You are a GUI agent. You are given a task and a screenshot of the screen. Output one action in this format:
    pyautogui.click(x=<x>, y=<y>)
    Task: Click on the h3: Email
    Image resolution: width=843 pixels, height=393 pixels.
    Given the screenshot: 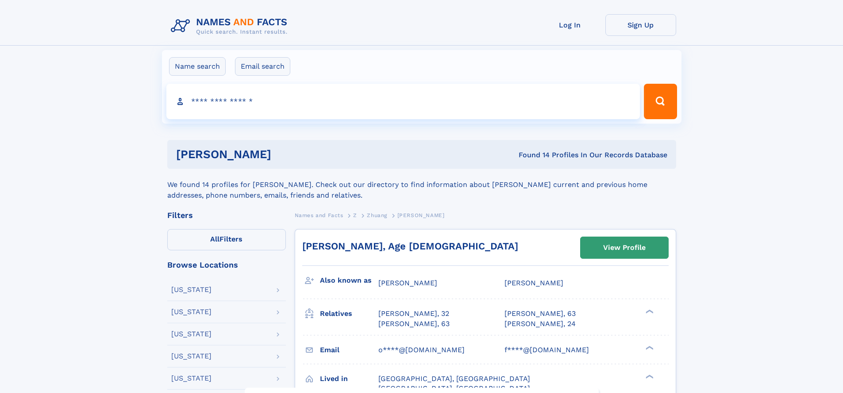 What is the action you would take?
    pyautogui.click(x=349, y=350)
    